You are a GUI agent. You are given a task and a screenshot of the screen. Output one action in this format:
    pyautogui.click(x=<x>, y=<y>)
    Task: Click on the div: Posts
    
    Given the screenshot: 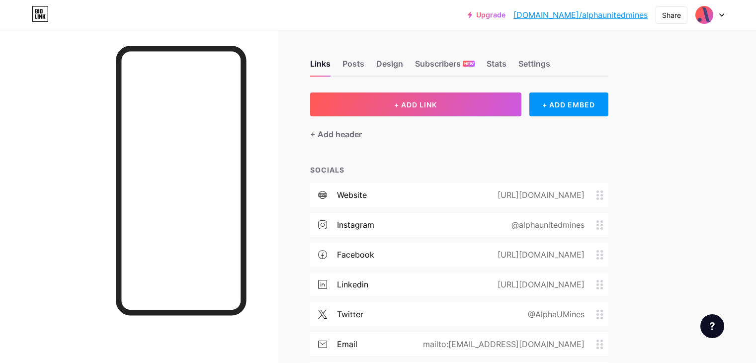 What is the action you would take?
    pyautogui.click(x=353, y=67)
    